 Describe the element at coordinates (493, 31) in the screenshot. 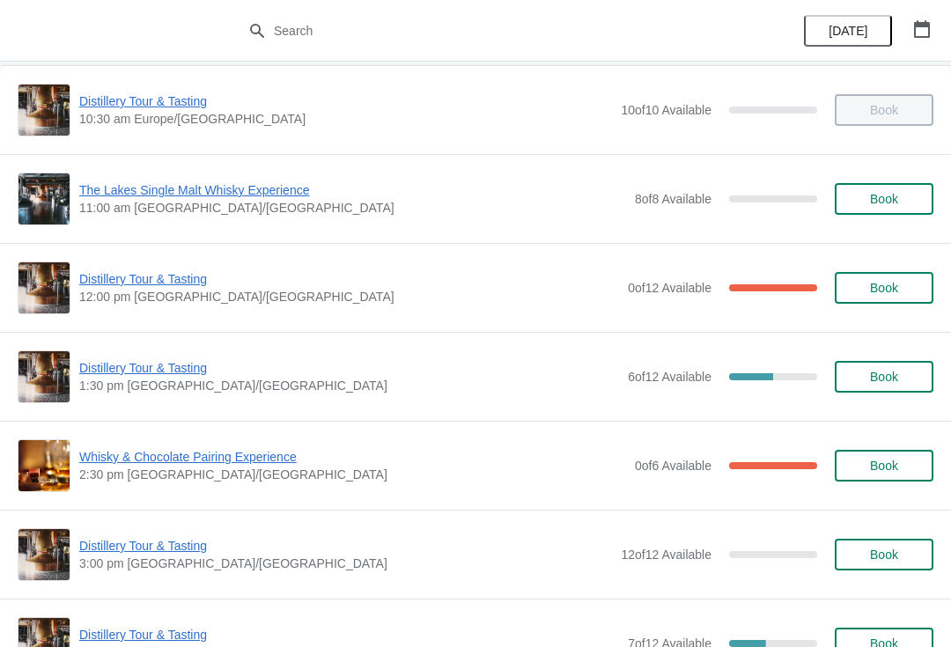

I see `input: Search` at that location.